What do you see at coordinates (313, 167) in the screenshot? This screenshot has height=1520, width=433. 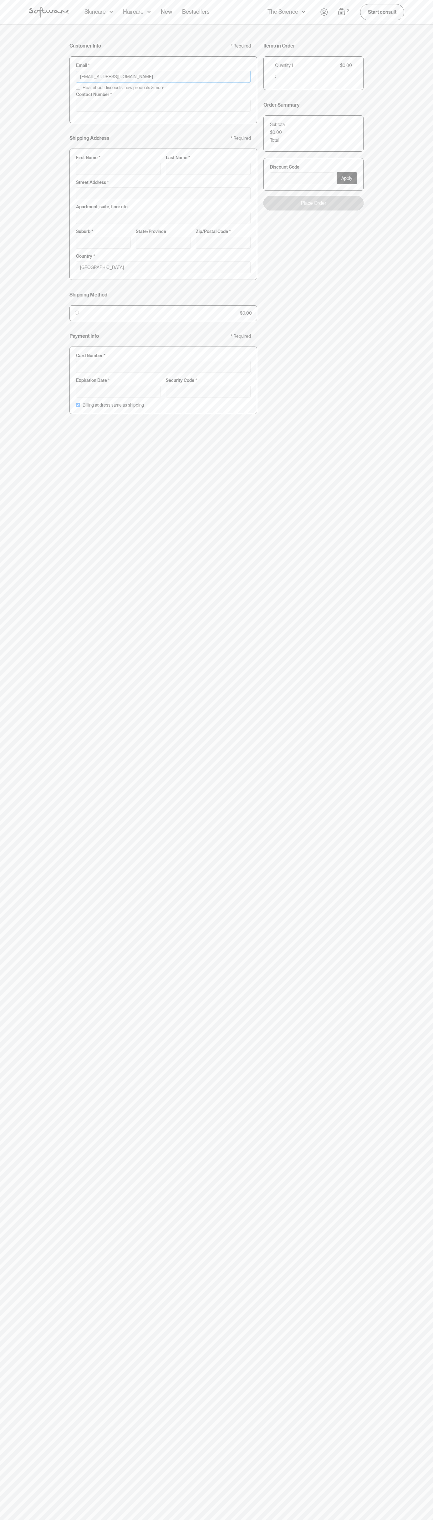 I see `label: Discount Code` at bounding box center [313, 167].